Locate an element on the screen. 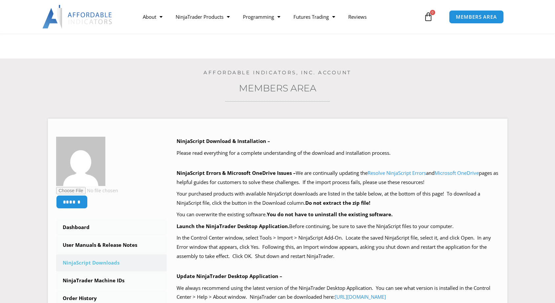 The height and width of the screenshot is (303, 555). a: 0 is located at coordinates (428, 17).